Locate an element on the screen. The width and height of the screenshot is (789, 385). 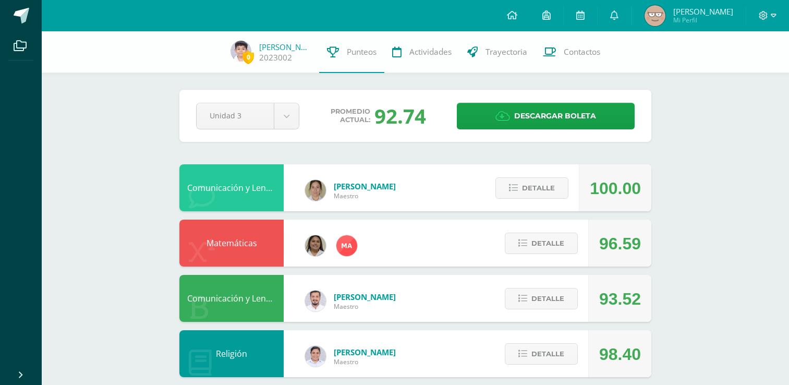
a: 2023002 is located at coordinates (275, 57).